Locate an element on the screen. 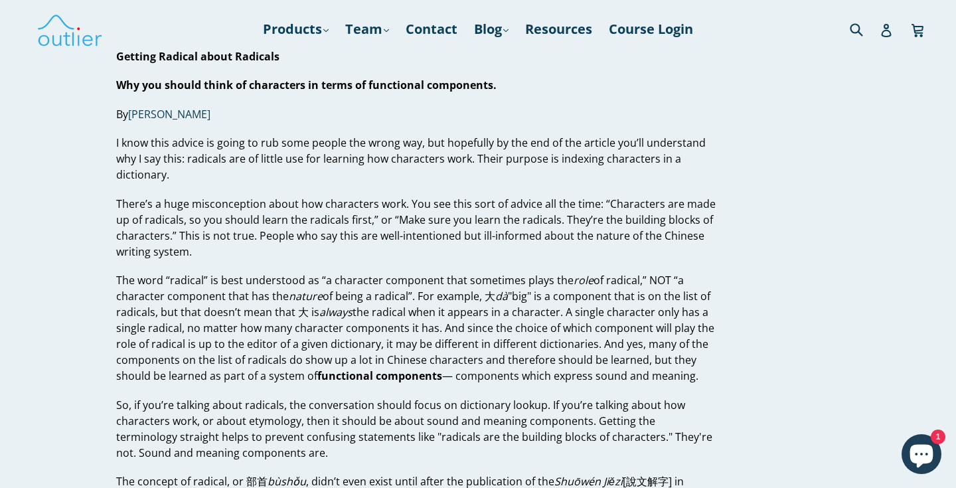 This screenshot has height=488, width=956. p: By is located at coordinates (415, 114).